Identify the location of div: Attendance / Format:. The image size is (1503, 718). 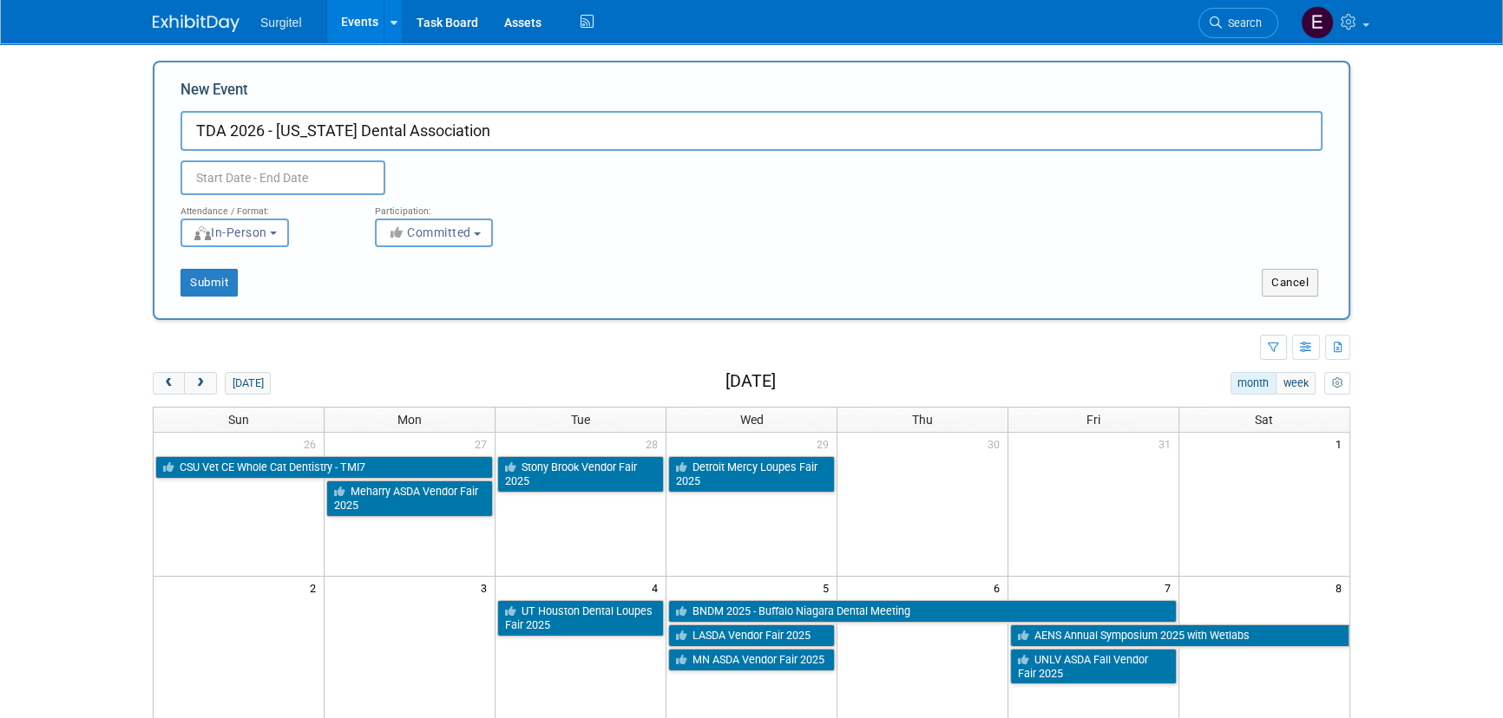
(265, 207).